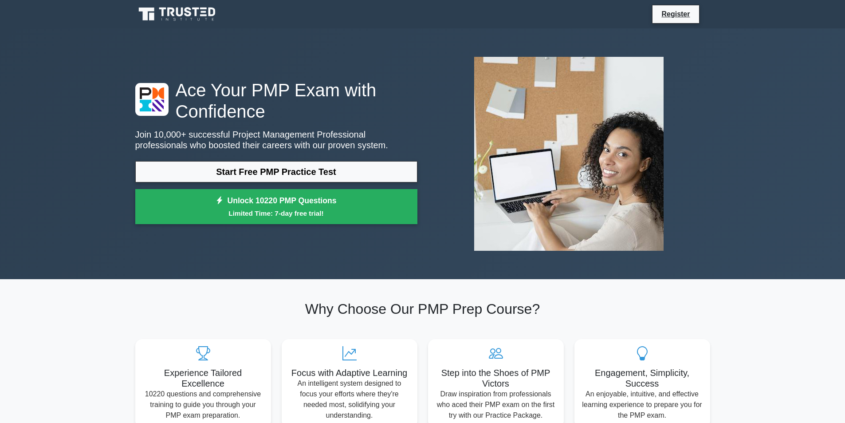 Image resolution: width=845 pixels, height=423 pixels. What do you see at coordinates (350, 373) in the screenshot?
I see `h5: Focus with Adaptive Learning` at bounding box center [350, 373].